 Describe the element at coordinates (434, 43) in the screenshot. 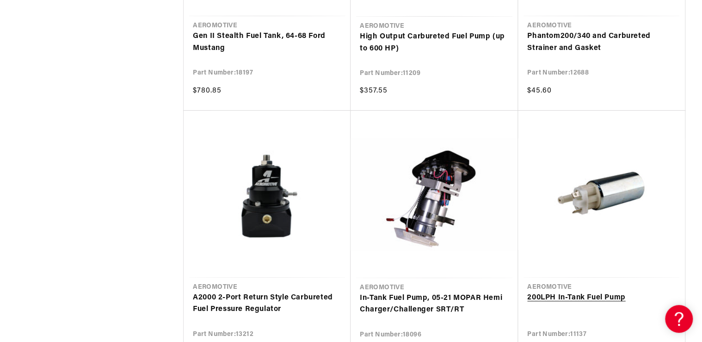

I see `a: High Output Carbureted Fuel Pump (up to 600 HP)` at that location.